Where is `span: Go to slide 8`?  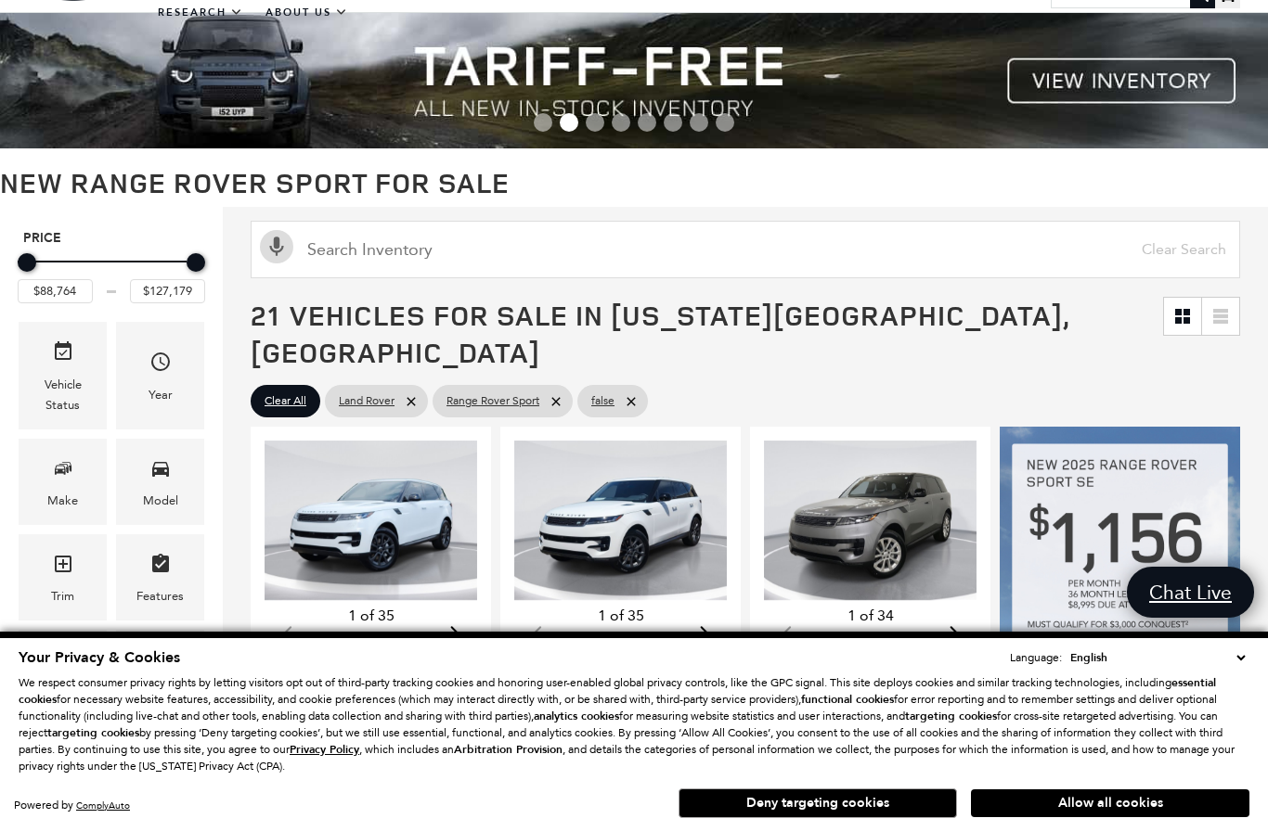 span: Go to slide 8 is located at coordinates (725, 122).